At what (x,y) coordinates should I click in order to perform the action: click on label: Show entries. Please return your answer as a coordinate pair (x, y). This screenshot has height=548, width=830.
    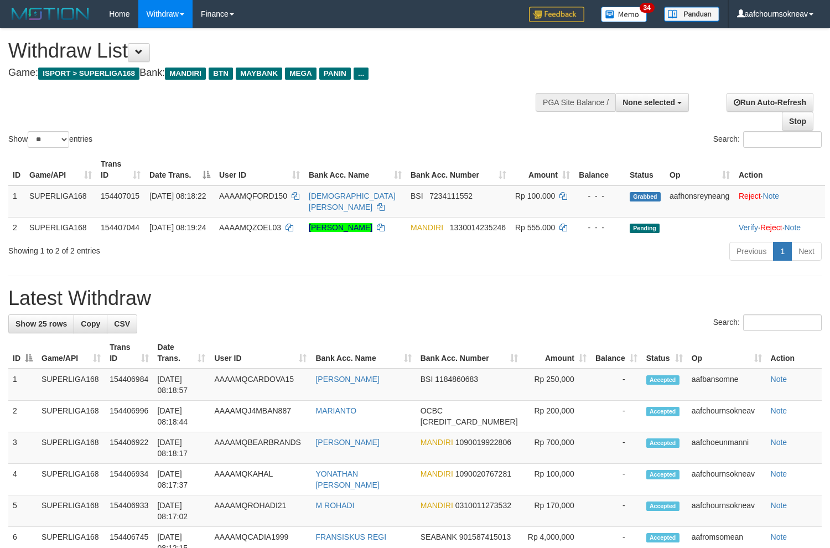
    Looking at the image, I should click on (50, 139).